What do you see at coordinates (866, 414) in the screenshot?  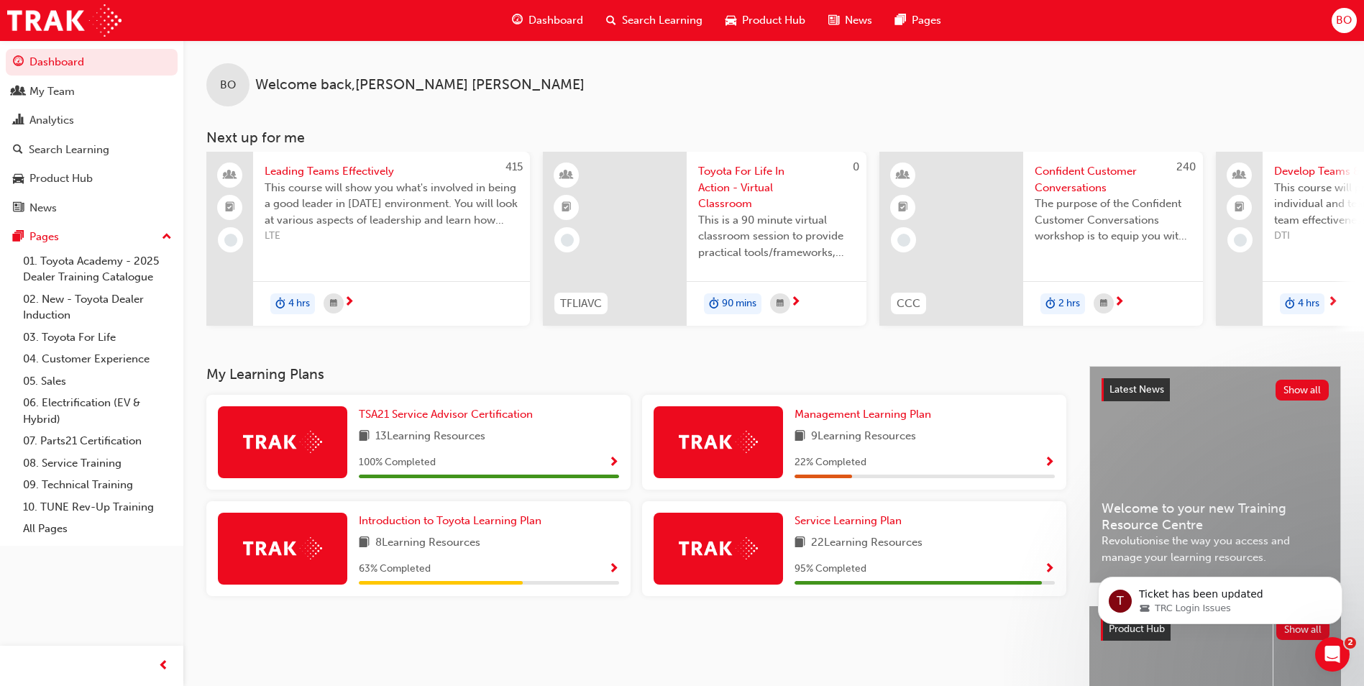 I see `a: Management Learning Plan` at bounding box center [866, 414].